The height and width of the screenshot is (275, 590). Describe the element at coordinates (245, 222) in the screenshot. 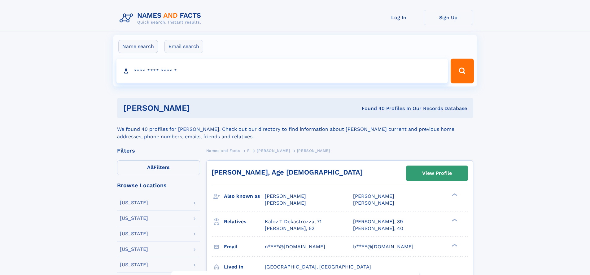

I see `h3: Relatives` at that location.